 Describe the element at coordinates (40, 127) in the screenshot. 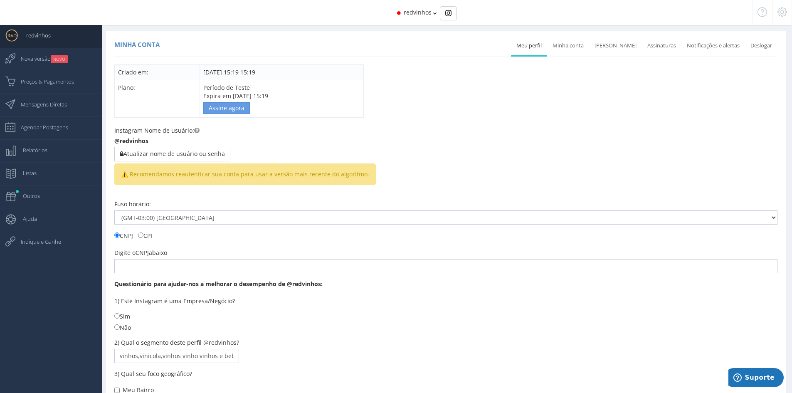

I see `span: Agendar Postagens` at that location.